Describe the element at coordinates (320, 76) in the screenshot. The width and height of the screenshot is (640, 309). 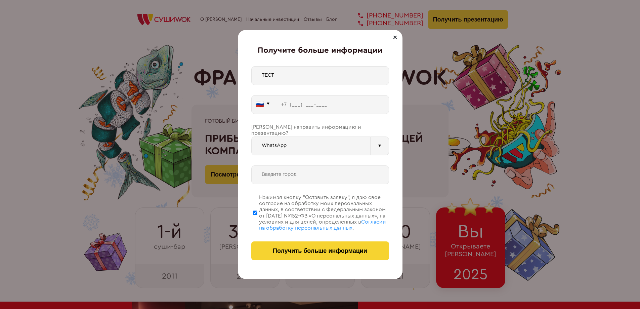
I see `input: Введите ФИО` at that location.